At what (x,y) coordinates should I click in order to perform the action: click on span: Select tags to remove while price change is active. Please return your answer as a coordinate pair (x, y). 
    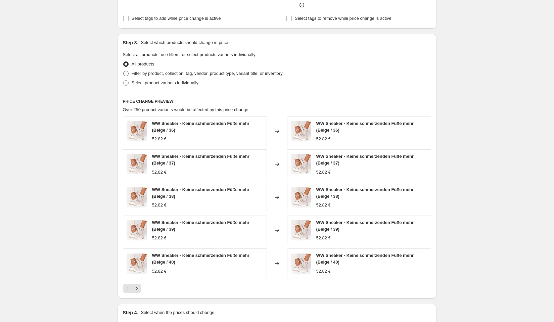
    Looking at the image, I should click on (343, 18).